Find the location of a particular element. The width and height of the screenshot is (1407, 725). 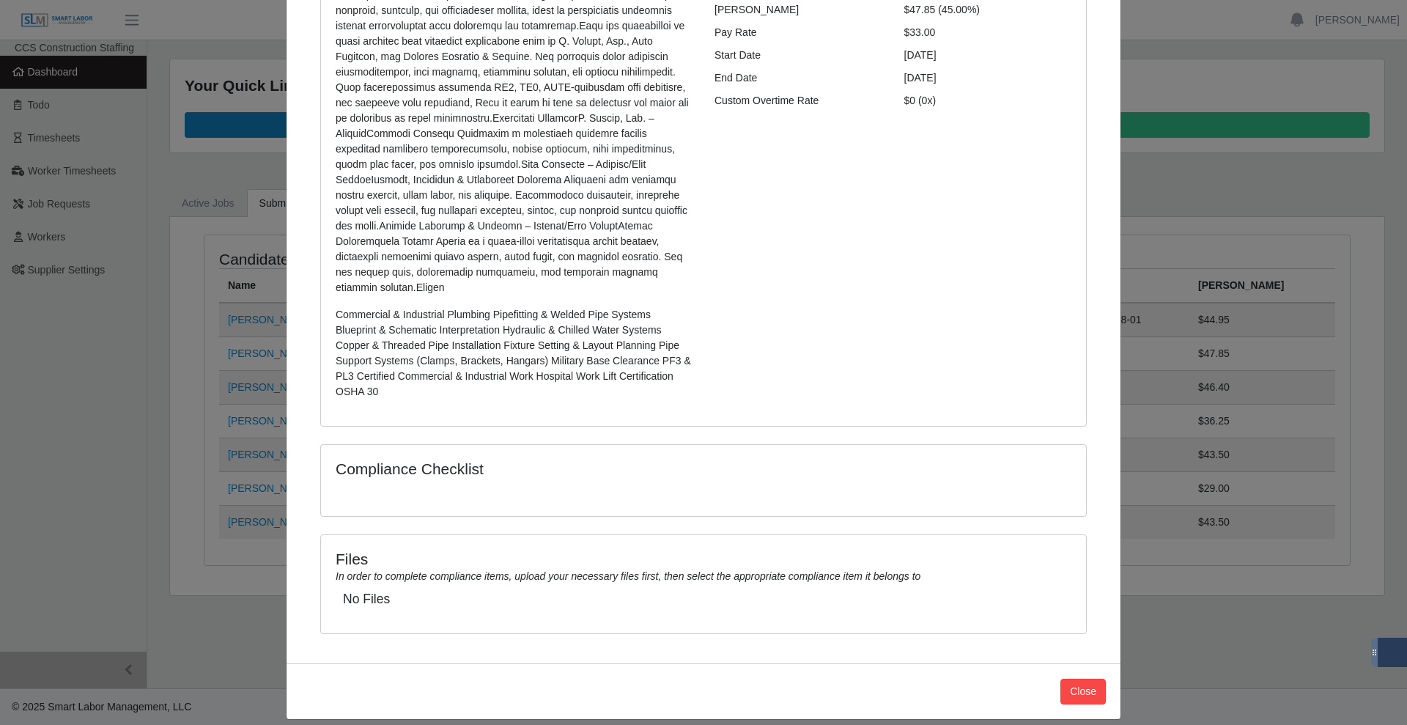

div: $33.00 is located at coordinates (988, 32).